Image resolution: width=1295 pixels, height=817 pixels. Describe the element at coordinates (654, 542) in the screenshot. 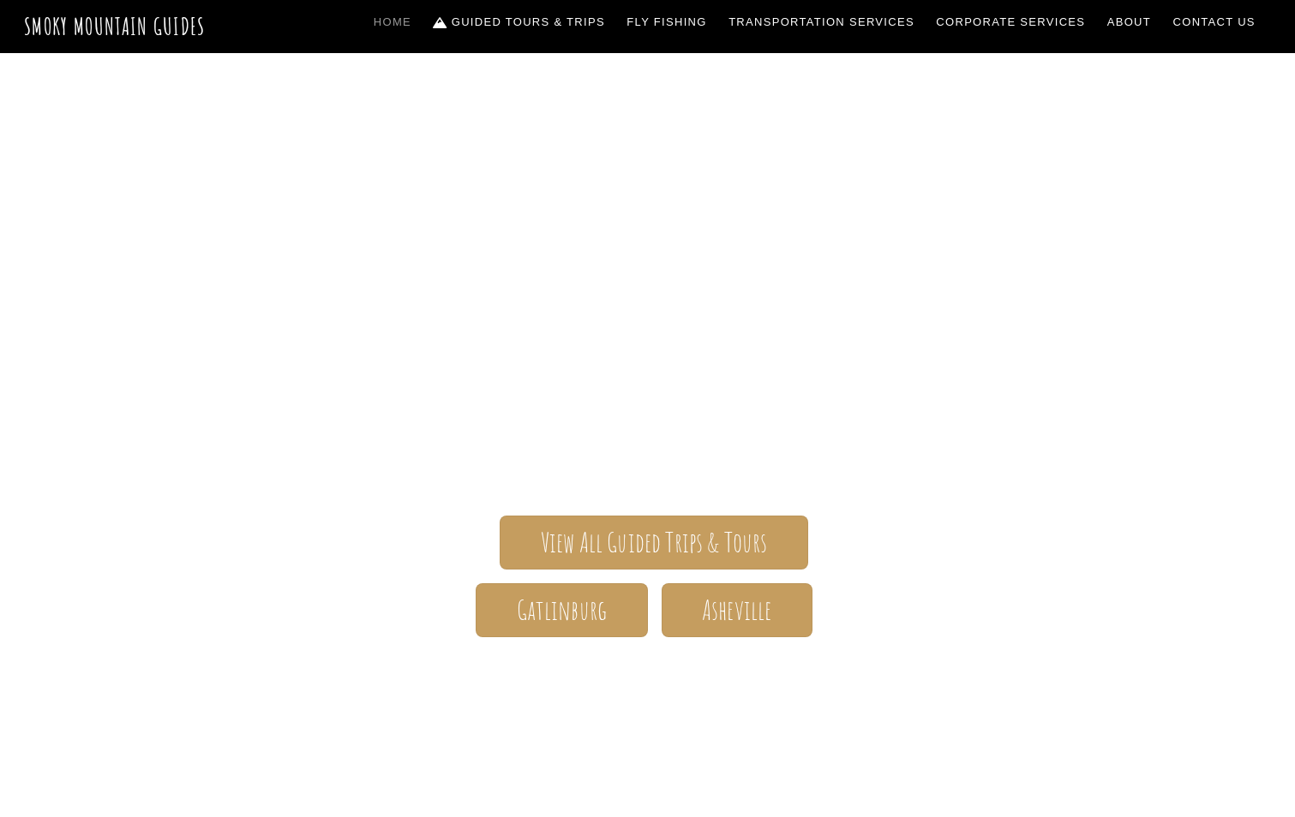

I see `span: View All Guided Trips & Tours` at that location.